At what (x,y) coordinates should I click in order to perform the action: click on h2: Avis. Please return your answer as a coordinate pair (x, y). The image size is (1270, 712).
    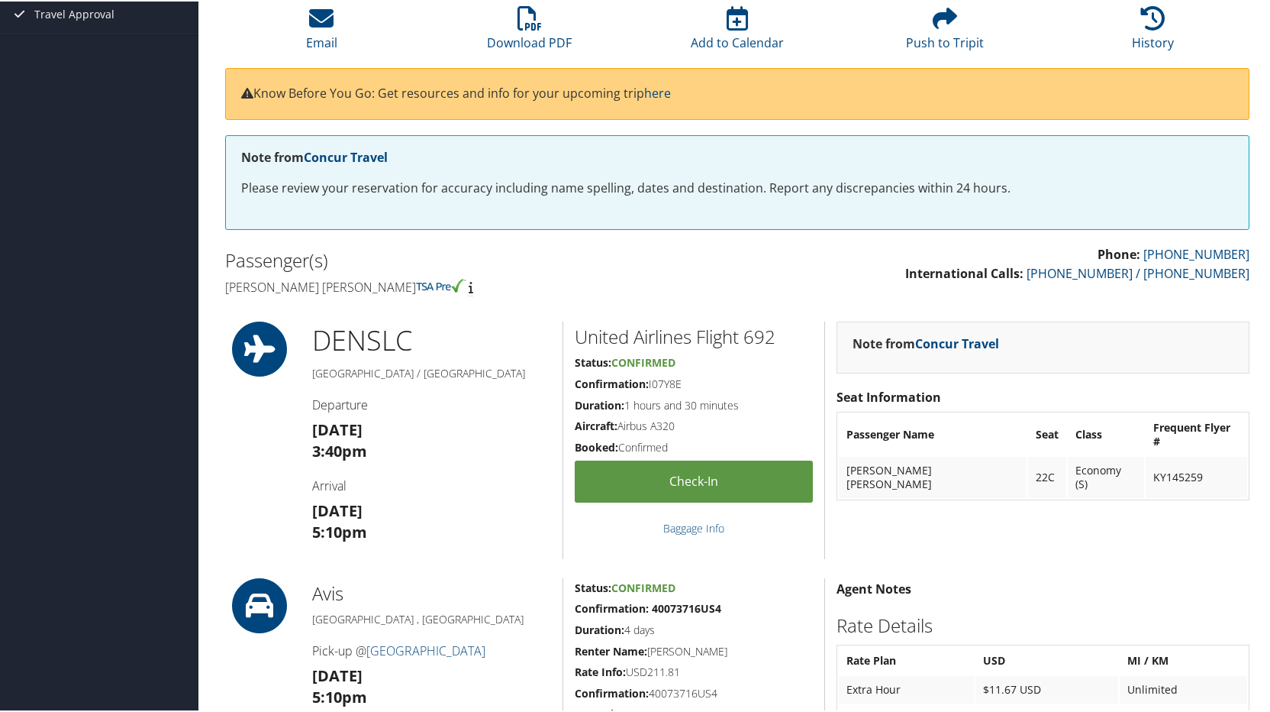
    Looking at the image, I should click on (431, 592).